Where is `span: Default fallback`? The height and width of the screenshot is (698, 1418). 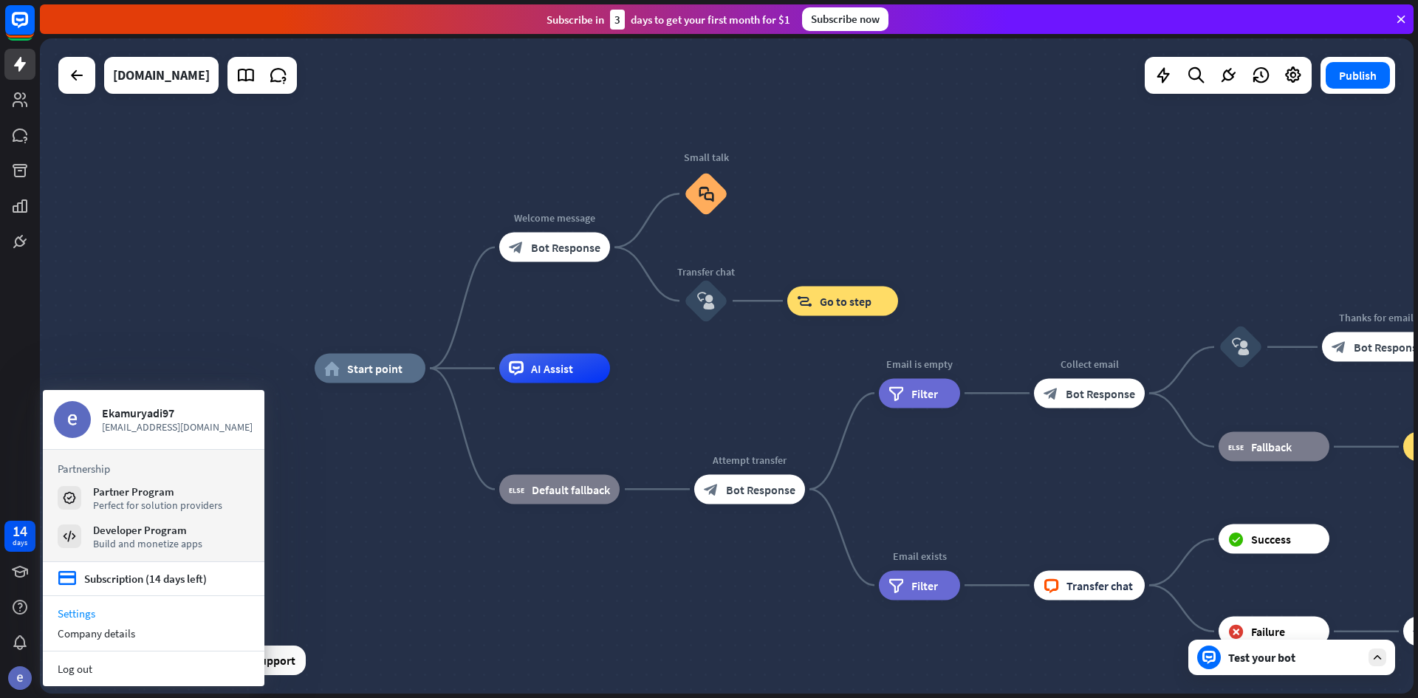
span: Default fallback is located at coordinates (571, 489).